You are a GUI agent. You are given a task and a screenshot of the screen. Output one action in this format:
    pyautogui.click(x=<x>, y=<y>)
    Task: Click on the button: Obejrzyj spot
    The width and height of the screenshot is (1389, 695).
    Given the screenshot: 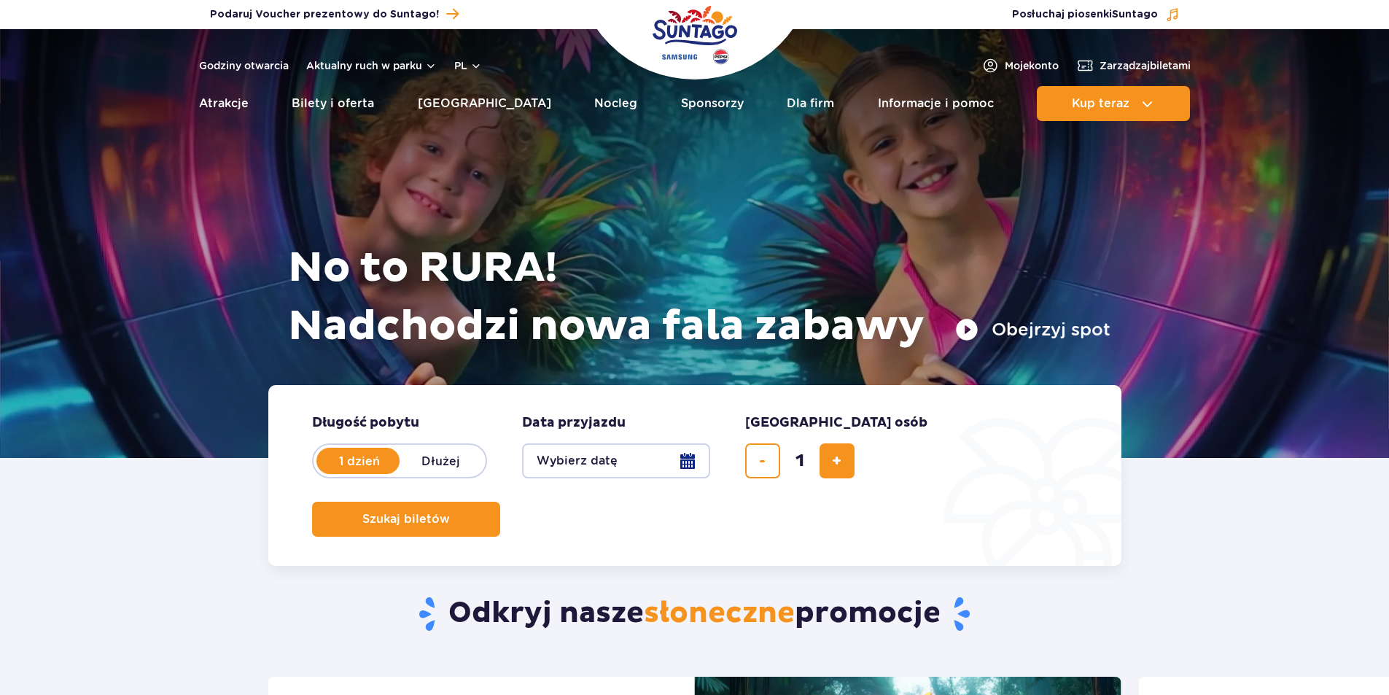 What is the action you would take?
    pyautogui.click(x=1033, y=330)
    